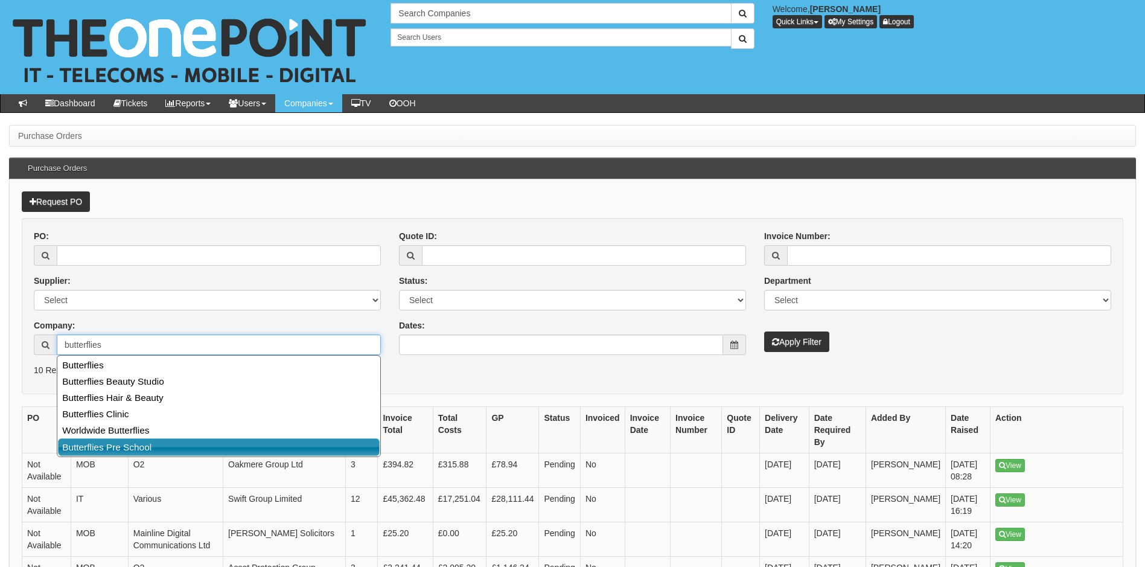 The image size is (1145, 567). What do you see at coordinates (361, 504) in the screenshot?
I see `td: 12` at bounding box center [361, 504].